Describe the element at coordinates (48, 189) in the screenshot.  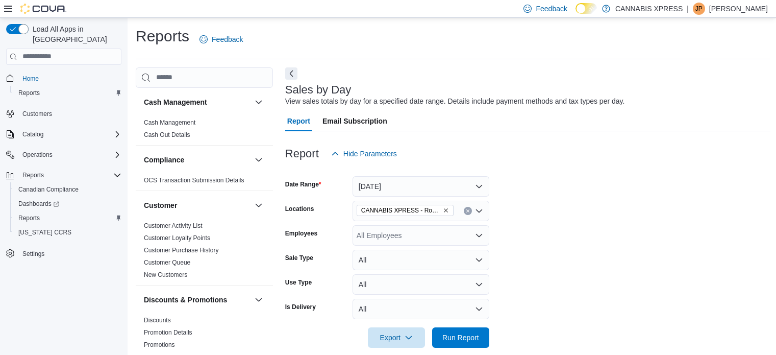
I see `a: Canadian Compliance` at that location.